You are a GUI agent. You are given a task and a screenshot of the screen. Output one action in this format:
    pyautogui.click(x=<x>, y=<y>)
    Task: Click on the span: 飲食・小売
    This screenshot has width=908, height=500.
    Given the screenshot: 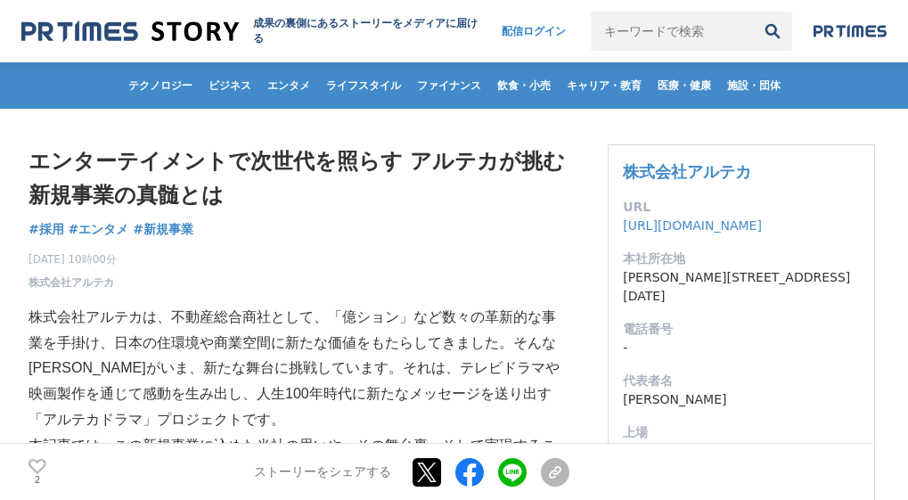 What is the action you would take?
    pyautogui.click(x=524, y=86)
    